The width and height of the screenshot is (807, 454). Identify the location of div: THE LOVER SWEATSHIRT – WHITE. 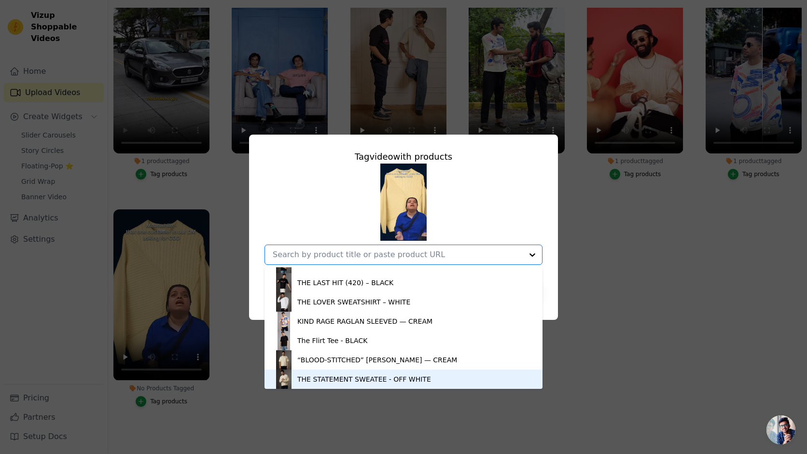
(354, 302).